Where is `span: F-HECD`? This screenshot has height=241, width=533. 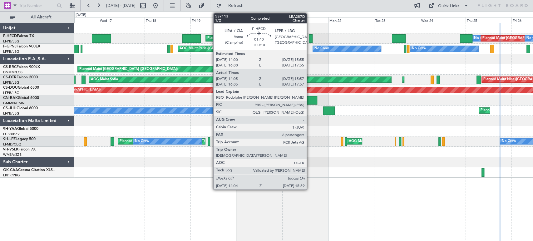 span: F-HECD is located at coordinates (10, 36).